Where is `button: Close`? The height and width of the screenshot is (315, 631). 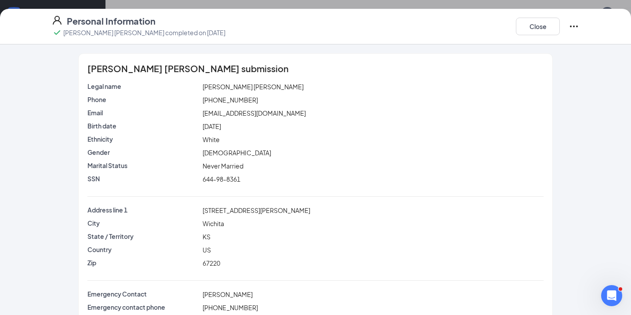
button: Close is located at coordinates (538, 26).